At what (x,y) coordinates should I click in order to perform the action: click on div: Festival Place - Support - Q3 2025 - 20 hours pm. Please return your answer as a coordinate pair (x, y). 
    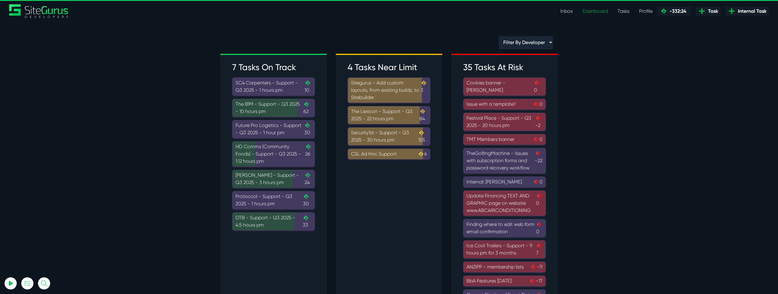
    Looking at the image, I should click on (504, 122).